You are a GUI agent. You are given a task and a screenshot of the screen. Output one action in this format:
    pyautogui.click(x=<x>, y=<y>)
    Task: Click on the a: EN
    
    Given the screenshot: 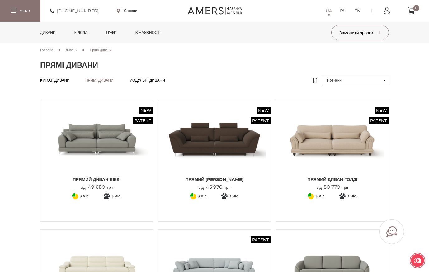 What is the action you would take?
    pyautogui.click(x=357, y=11)
    